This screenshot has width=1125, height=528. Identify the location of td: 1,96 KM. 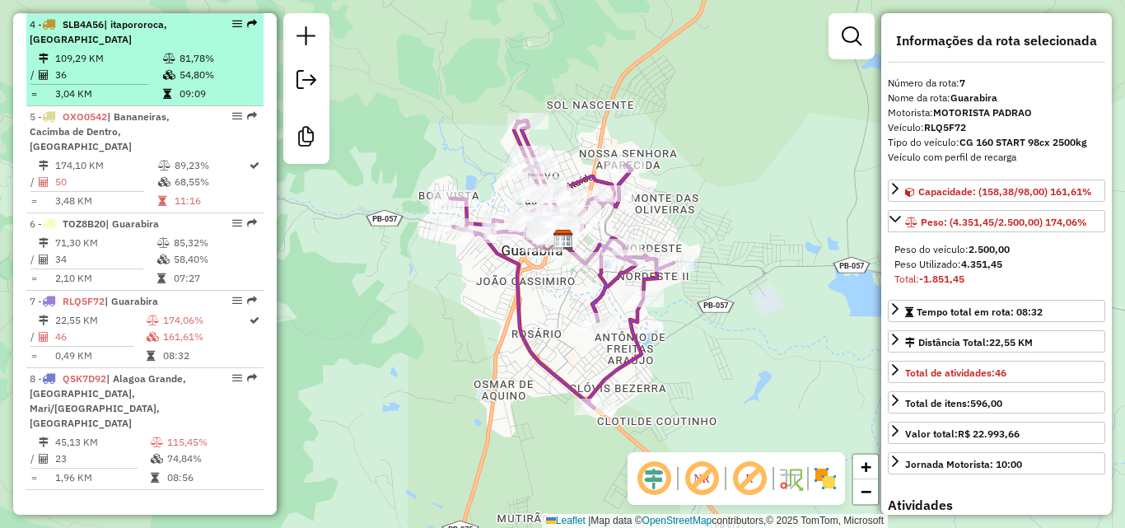
(102, 478).